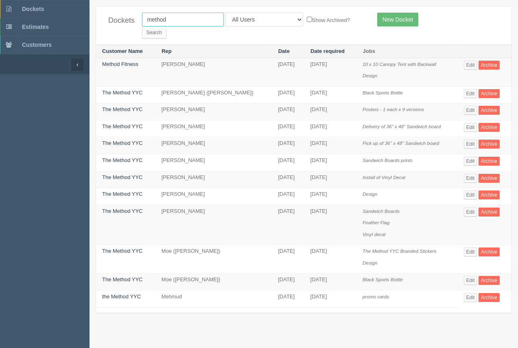  Describe the element at coordinates (376, 296) in the screenshot. I see `i: promo cards` at that location.